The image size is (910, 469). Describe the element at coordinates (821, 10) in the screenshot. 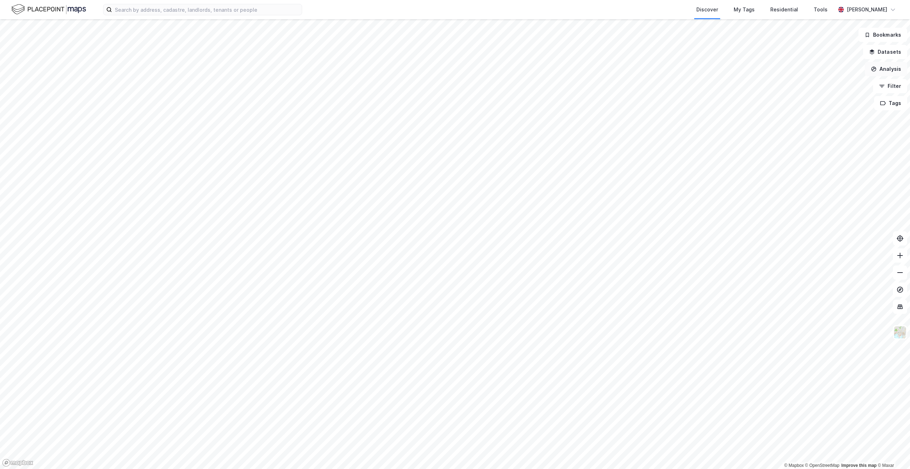

I see `div: Tools` at that location.